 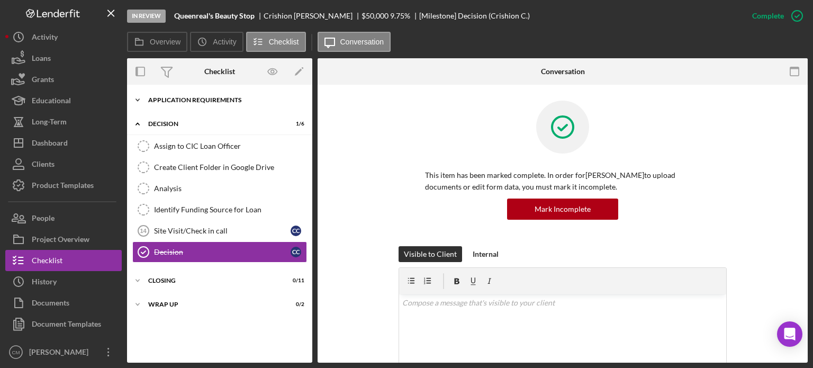 I want to click on div: $50,000, so click(x=375, y=16).